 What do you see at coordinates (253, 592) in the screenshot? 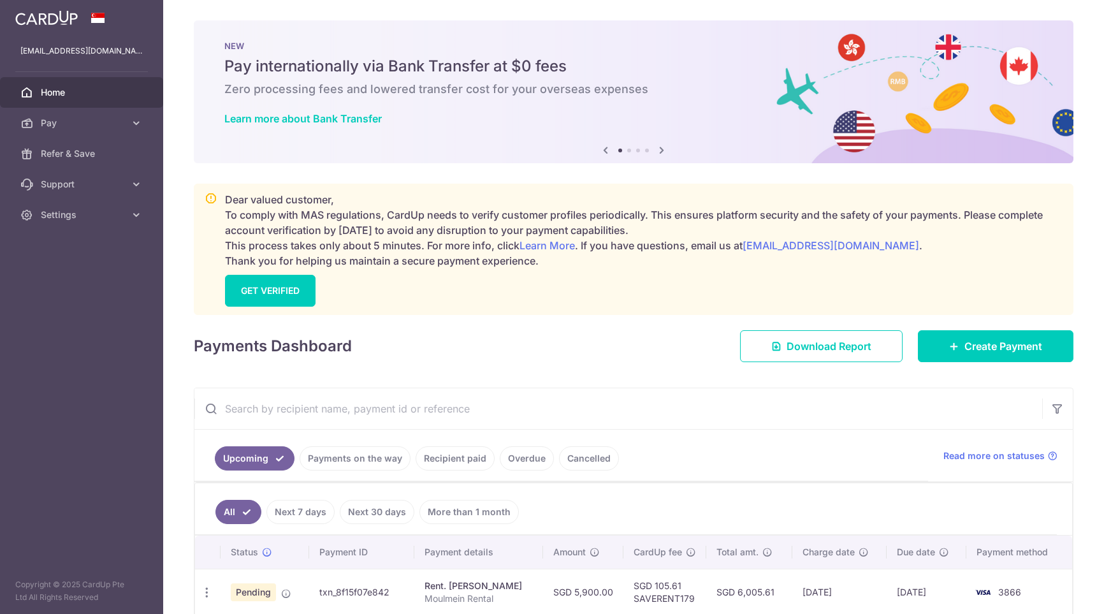
I see `span: Pending` at bounding box center [253, 592].